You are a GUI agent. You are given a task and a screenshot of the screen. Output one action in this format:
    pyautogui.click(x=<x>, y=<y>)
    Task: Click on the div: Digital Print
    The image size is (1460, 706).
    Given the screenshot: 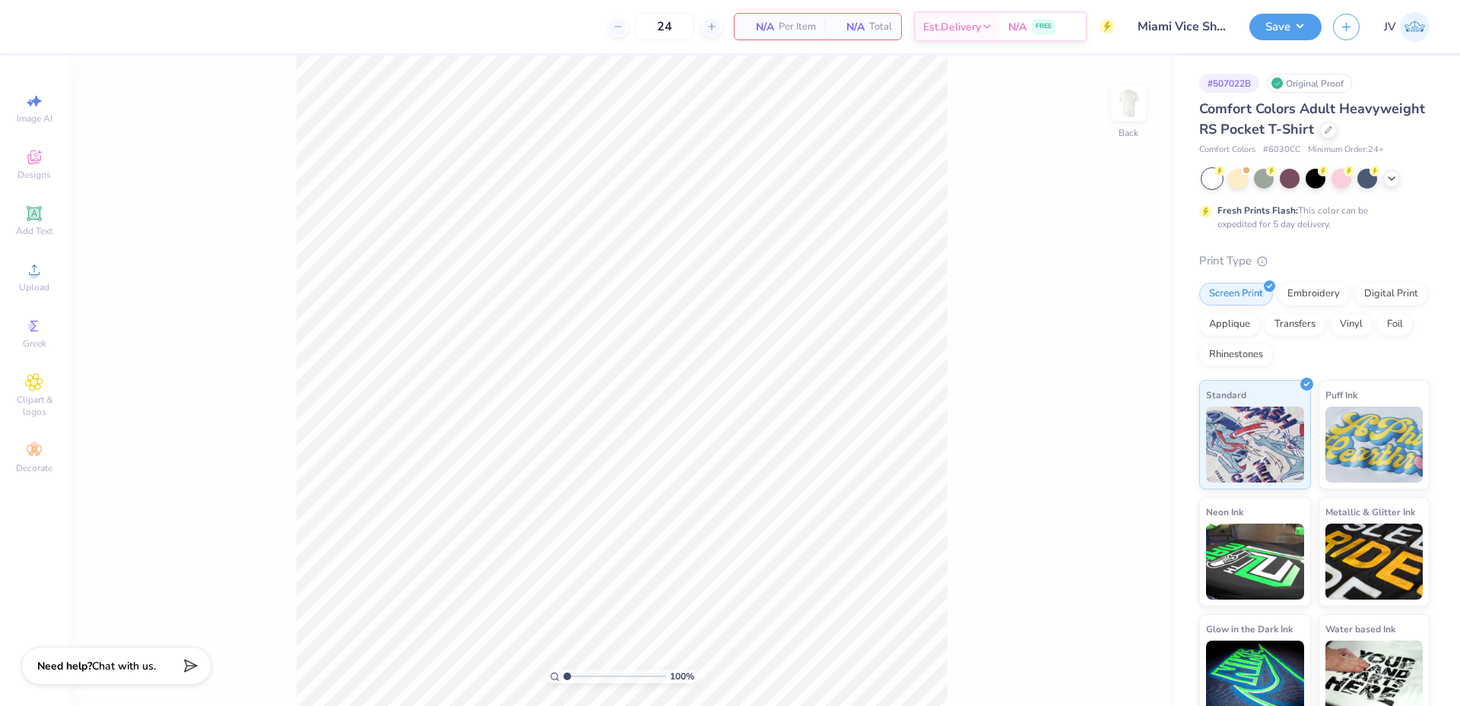 What is the action you would take?
    pyautogui.click(x=1391, y=294)
    